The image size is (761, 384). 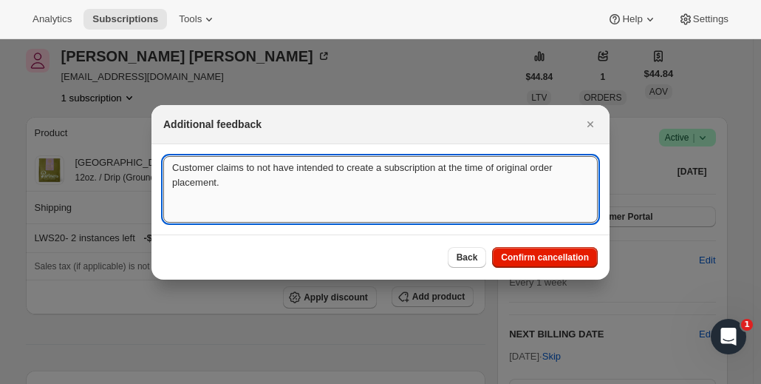 I want to click on button: Settings, so click(x=704, y=19).